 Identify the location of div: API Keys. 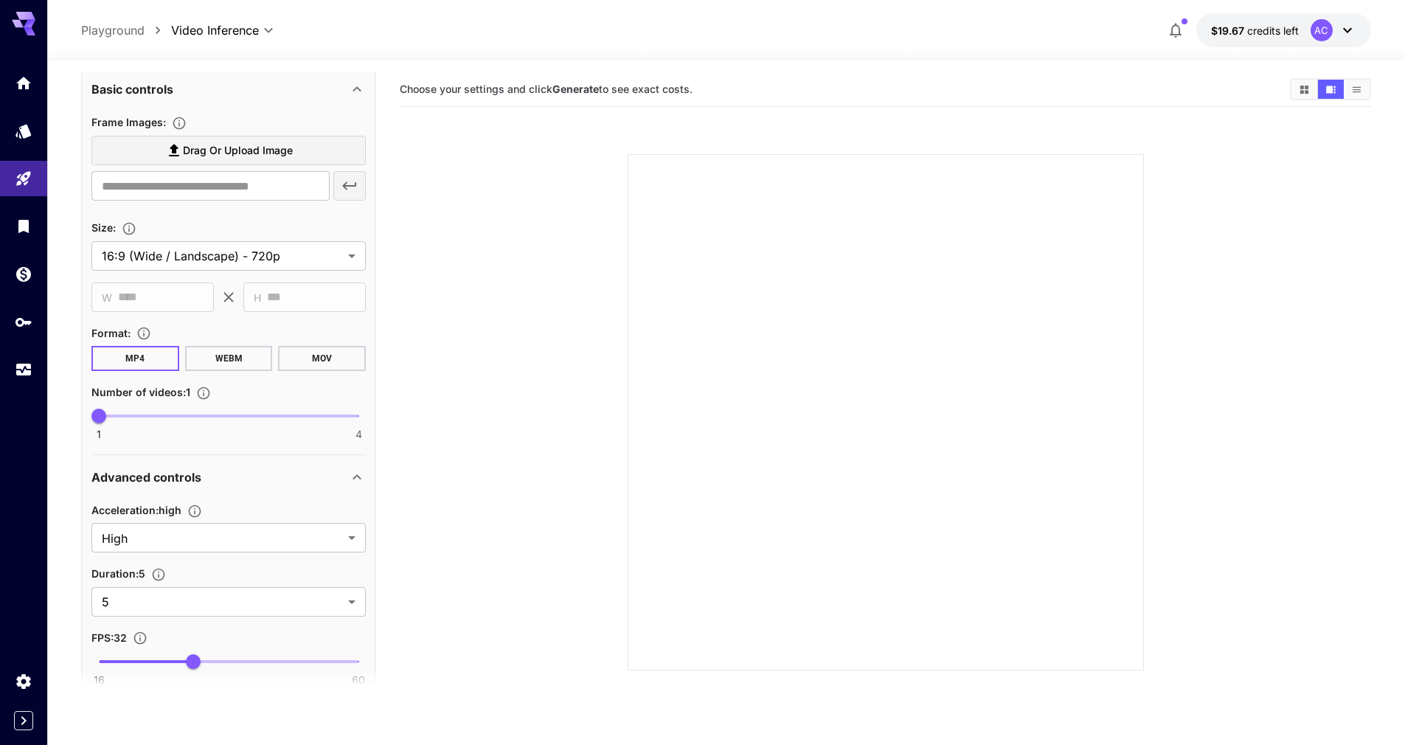
(24, 322).